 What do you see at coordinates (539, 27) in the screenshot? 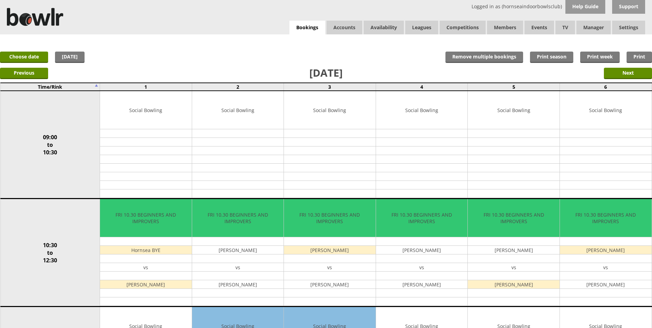
I see `a: Events` at bounding box center [539, 27].